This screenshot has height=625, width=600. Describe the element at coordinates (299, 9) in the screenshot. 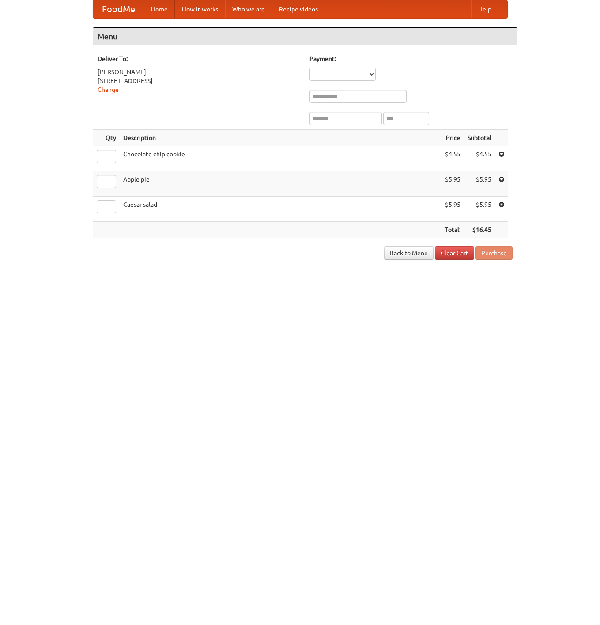

I see `a: Recipe videos` at that location.